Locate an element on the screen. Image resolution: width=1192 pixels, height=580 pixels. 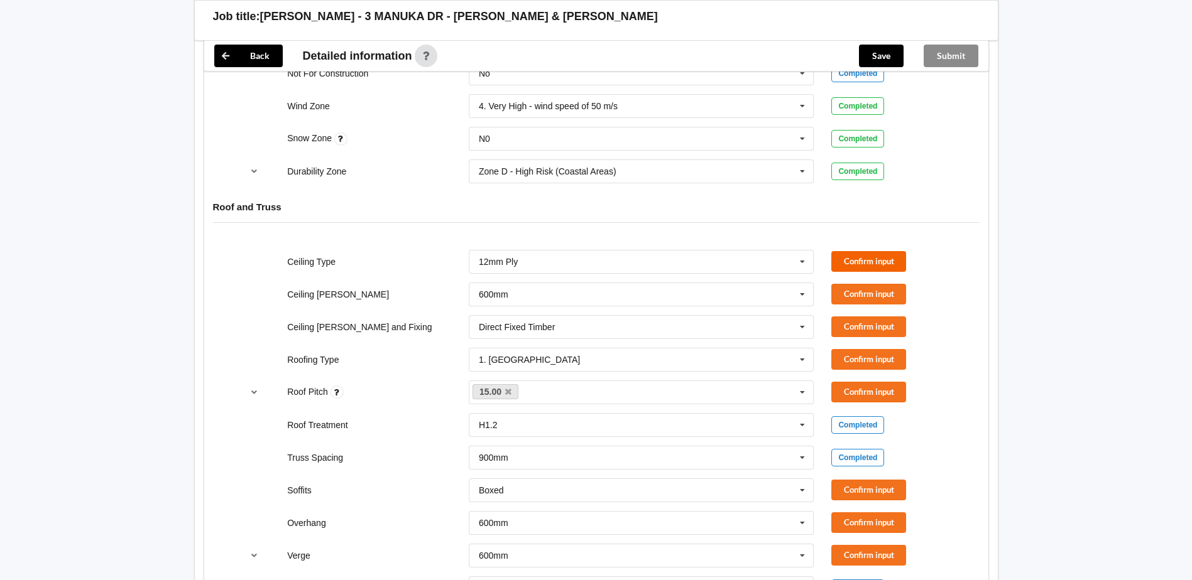
label: Truss Spacing is located at coordinates (315, 458).